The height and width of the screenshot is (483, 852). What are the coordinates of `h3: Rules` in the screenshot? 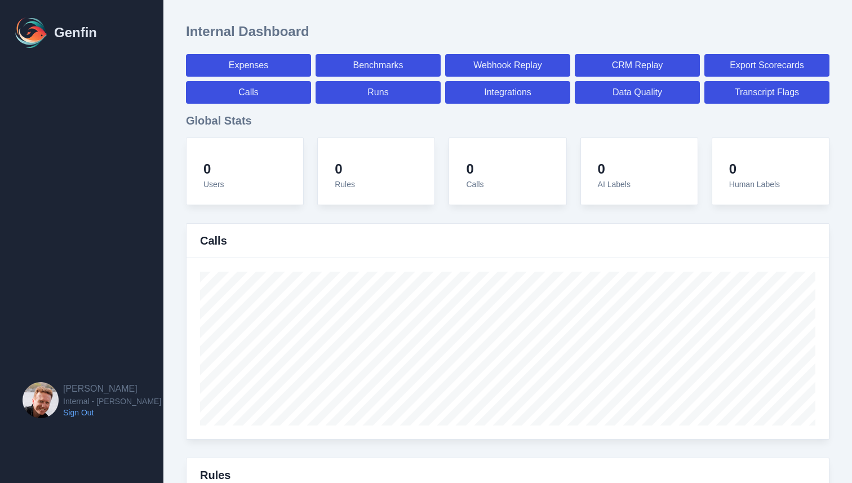 It's located at (215, 475).